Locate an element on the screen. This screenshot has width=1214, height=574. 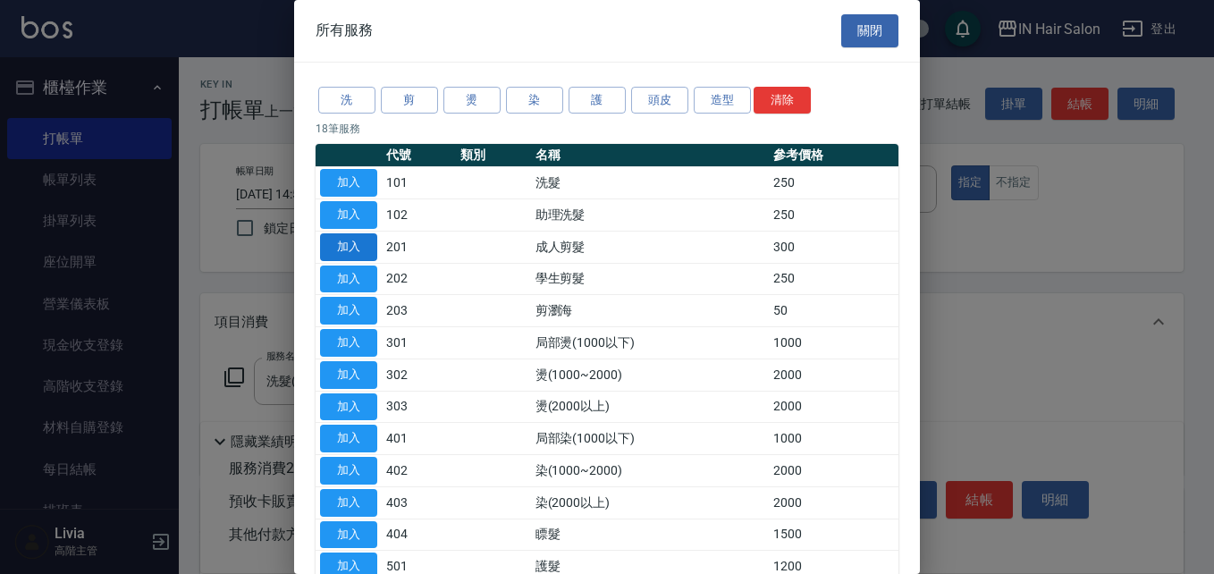
button: 染 is located at coordinates (535, 100).